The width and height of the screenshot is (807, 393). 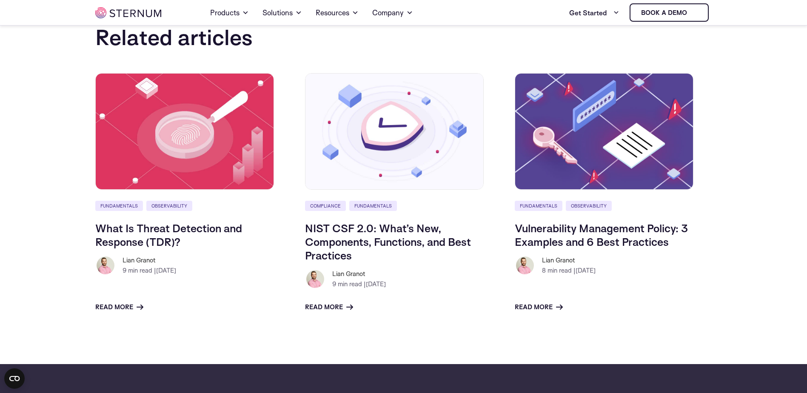 I want to click on a: Company, so click(x=393, y=13).